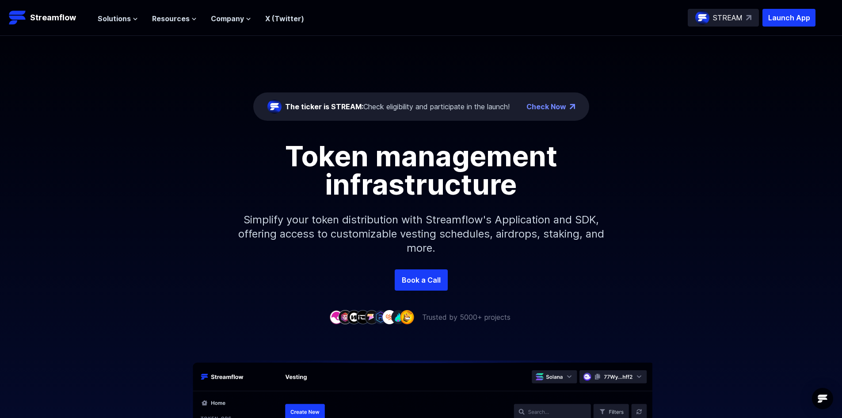  What do you see at coordinates (324, 106) in the screenshot?
I see `span: The ticker is STREAM:` at bounding box center [324, 106].